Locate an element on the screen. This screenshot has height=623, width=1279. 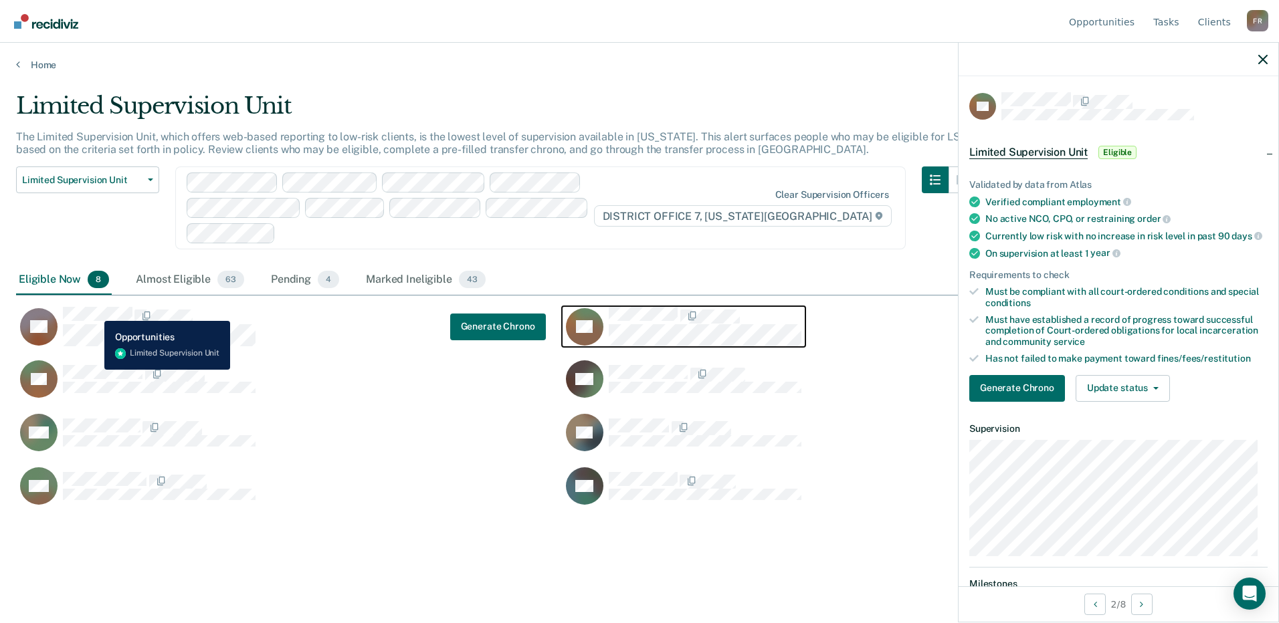
button: Profile dropdown button is located at coordinates (1257, 21).